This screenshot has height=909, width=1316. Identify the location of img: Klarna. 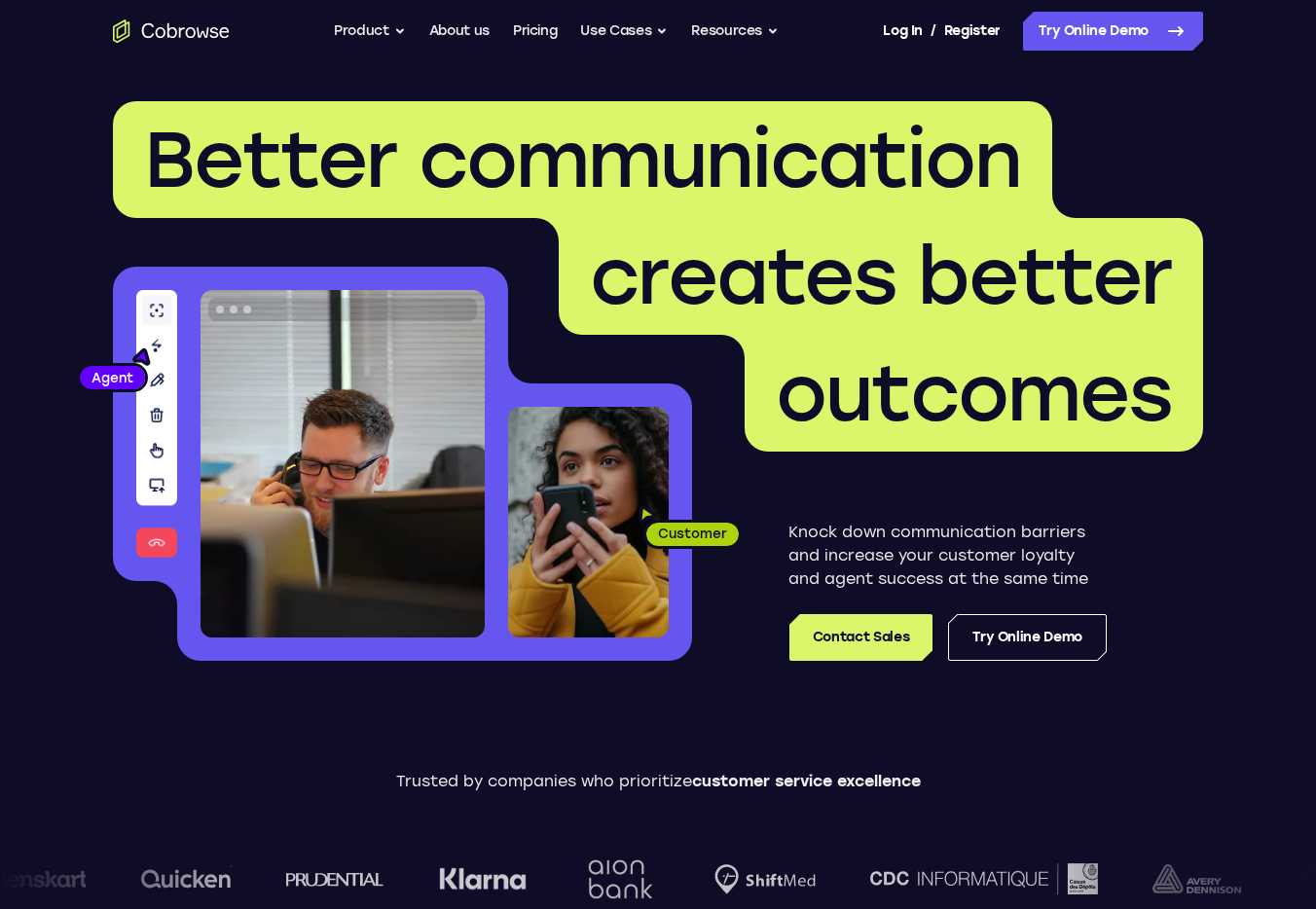
(469, 879).